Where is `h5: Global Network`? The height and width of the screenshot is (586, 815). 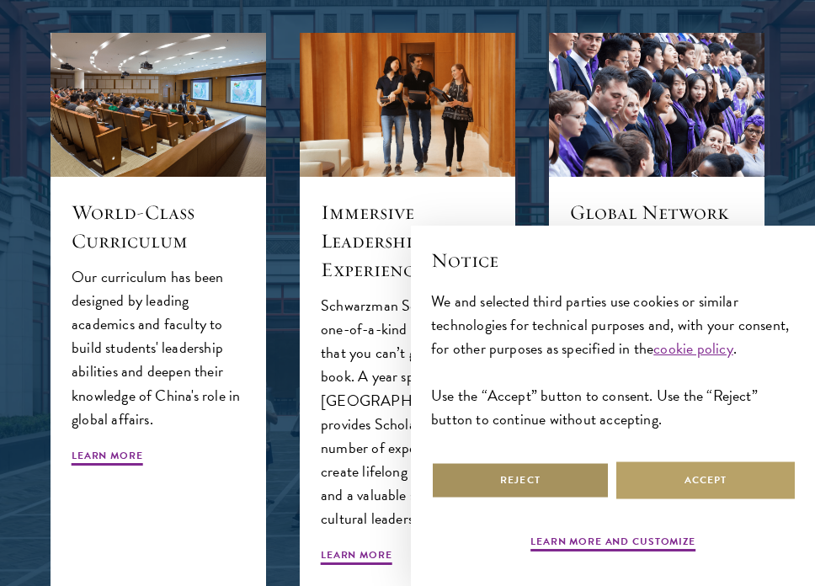 h5: Global Network is located at coordinates (657, 212).